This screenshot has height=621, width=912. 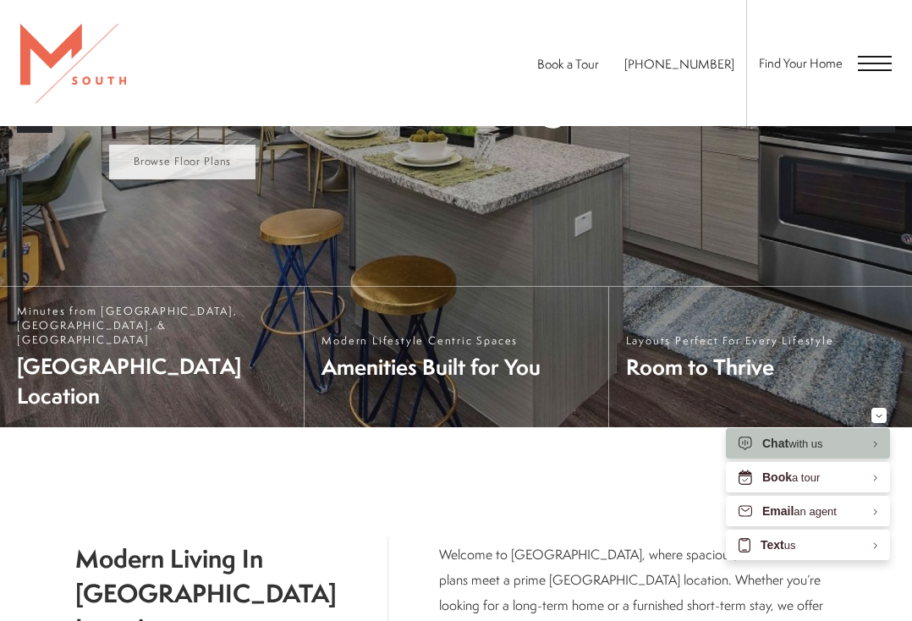 I want to click on a: Layouts Perfect For Every Lifestyle, so click(x=759, y=357).